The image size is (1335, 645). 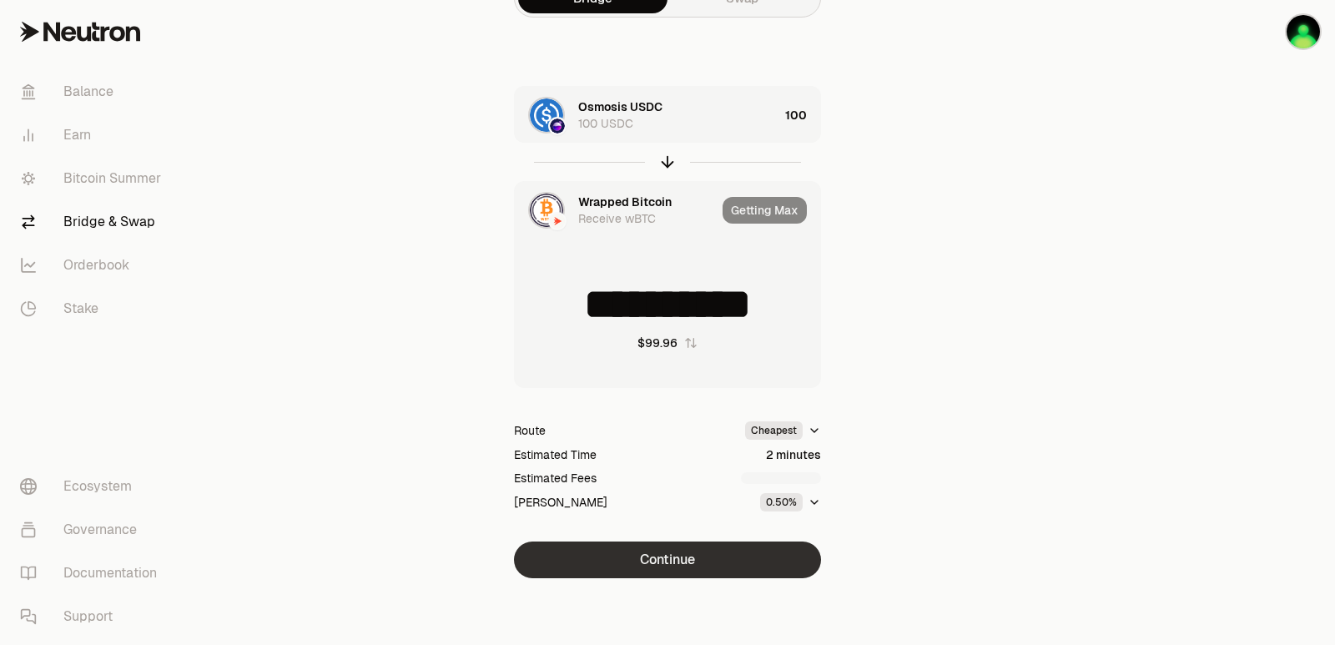 I want to click on div: $99.96, so click(x=657, y=343).